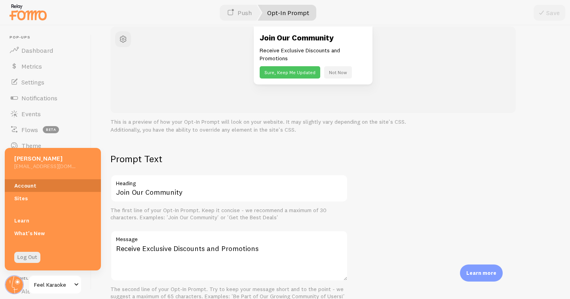 The height and width of the screenshot is (299, 570). I want to click on div: Learn more, so click(482, 273).